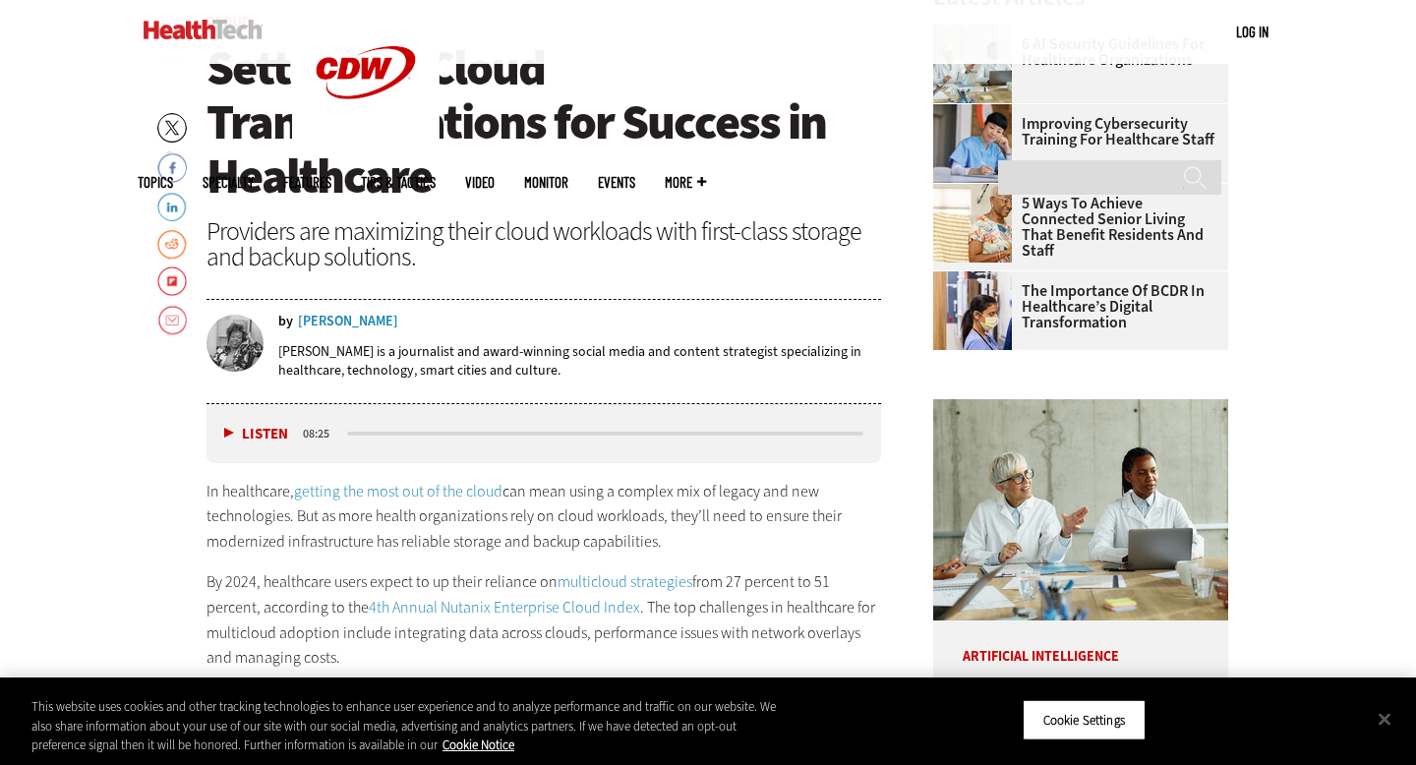  Describe the element at coordinates (1070, 698) in the screenshot. I see `span: 6 AI Security Guidelines for Healthcare Organizations` at that location.